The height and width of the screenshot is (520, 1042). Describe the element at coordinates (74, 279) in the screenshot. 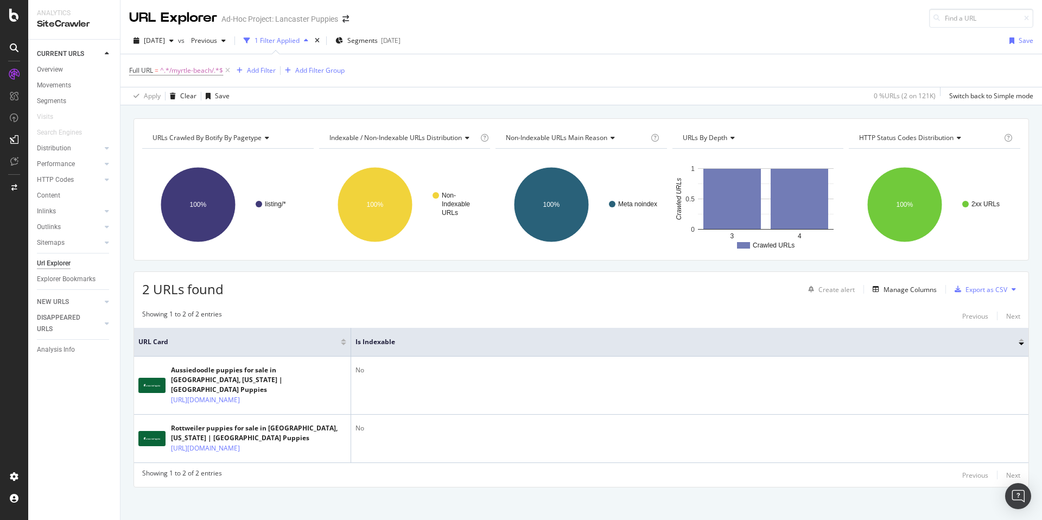

I see `a: Explorer Bookmarks` at that location.